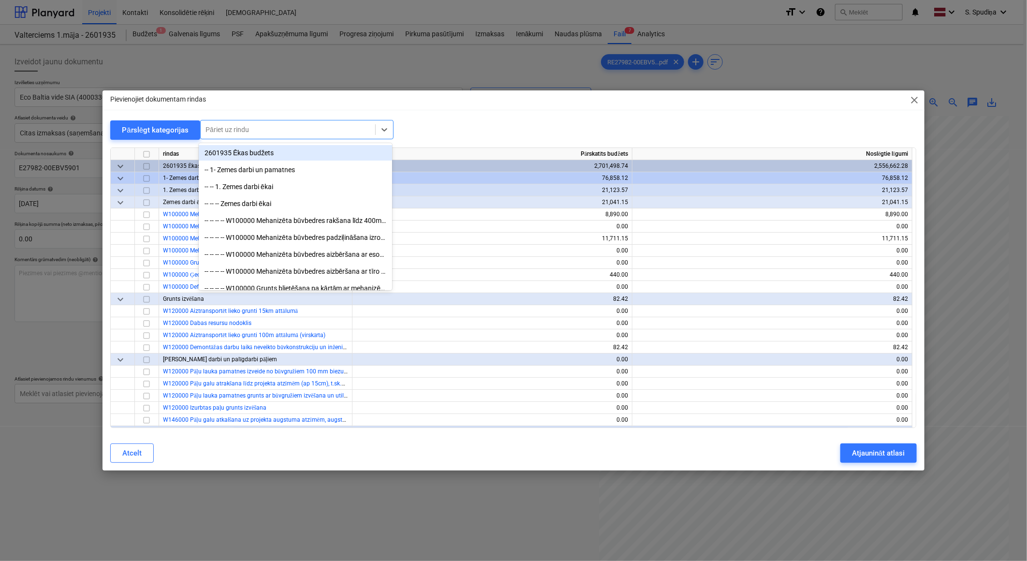 The image size is (1027, 561). What do you see at coordinates (155, 130) in the screenshot?
I see `button: Pārslēgt kategorijas` at bounding box center [155, 130].